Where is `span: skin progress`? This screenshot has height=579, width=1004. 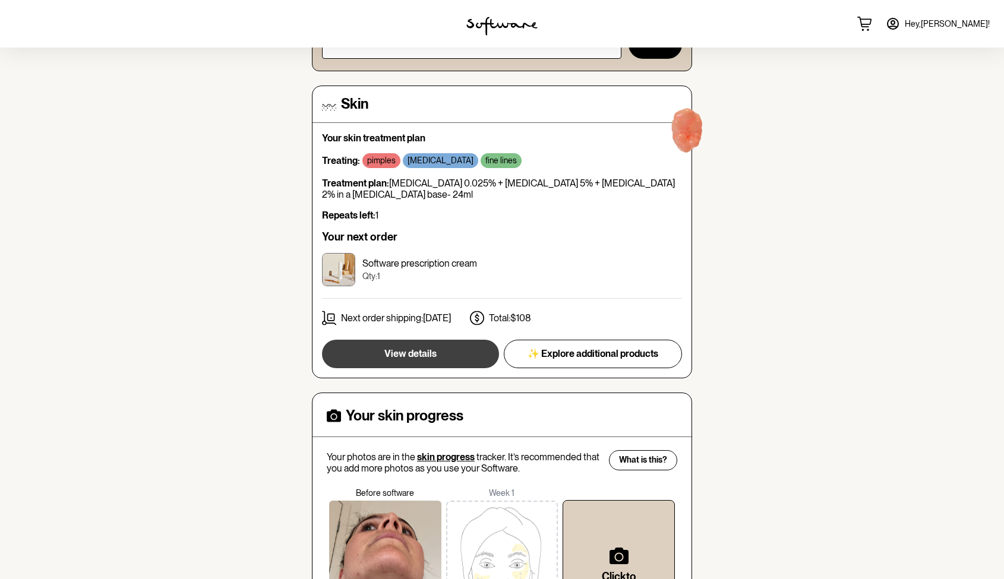
span: skin progress is located at coordinates (445, 457).